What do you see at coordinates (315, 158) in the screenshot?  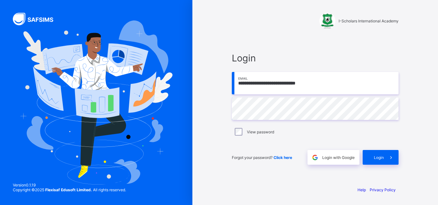 I see `img: google.396cfc9801f0270233282035f929180a.svg` at bounding box center [315, 158].